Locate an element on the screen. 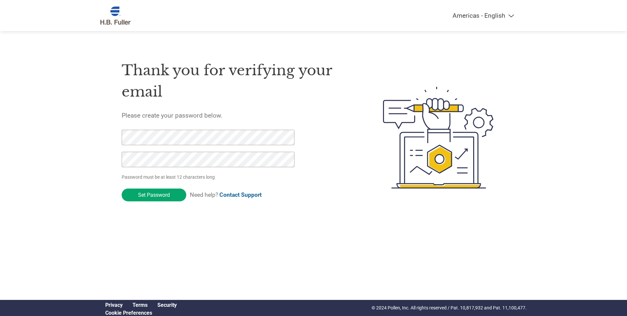 The image size is (627, 316). img: H.B. Fuller is located at coordinates (115, 15).